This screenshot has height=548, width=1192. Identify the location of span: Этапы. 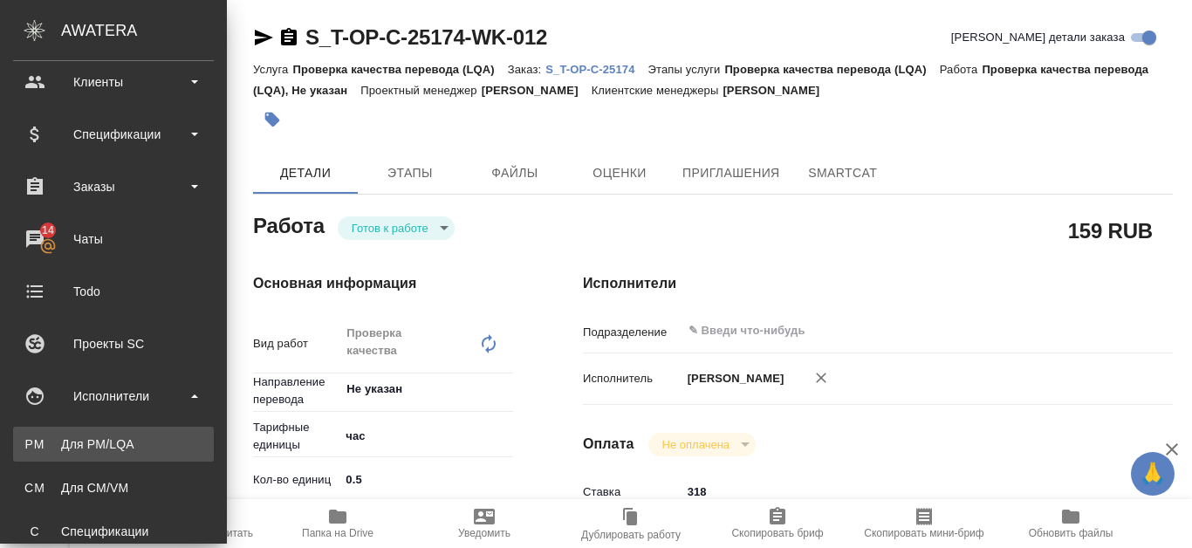
(410, 173).